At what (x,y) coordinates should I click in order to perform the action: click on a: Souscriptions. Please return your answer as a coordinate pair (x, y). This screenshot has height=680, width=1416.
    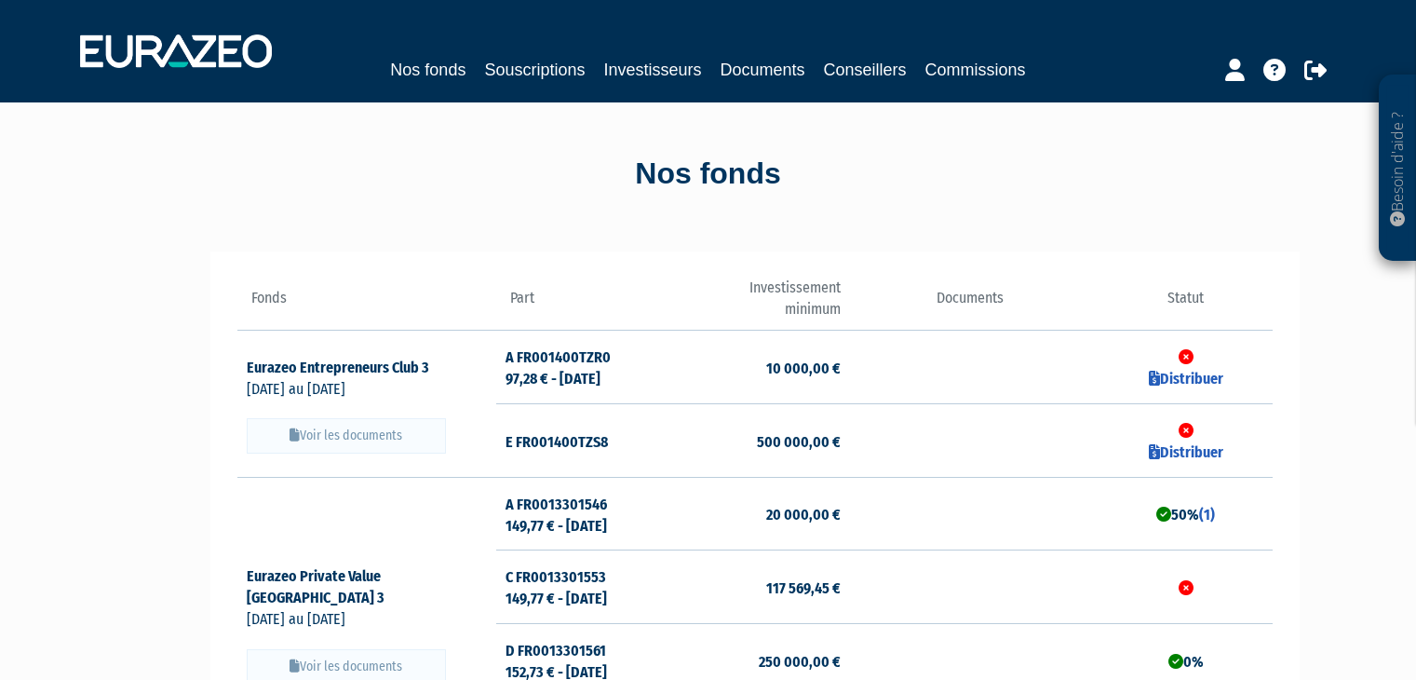
    Looking at the image, I should click on (534, 70).